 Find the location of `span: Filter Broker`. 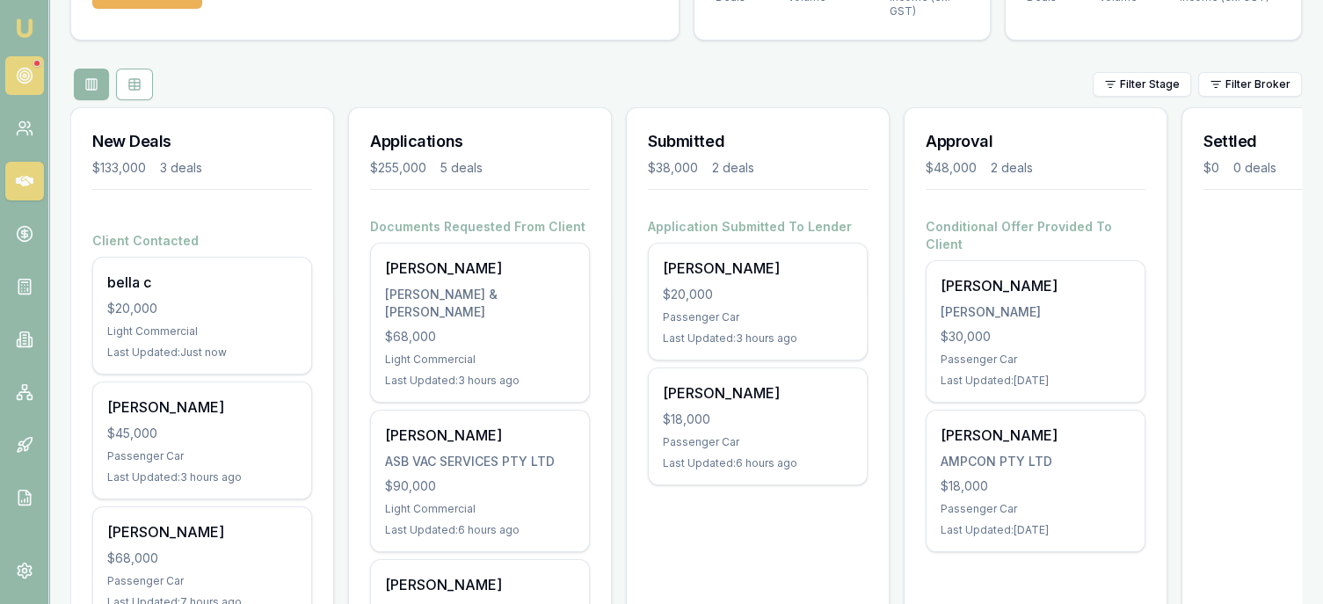

span: Filter Broker is located at coordinates (1258, 84).